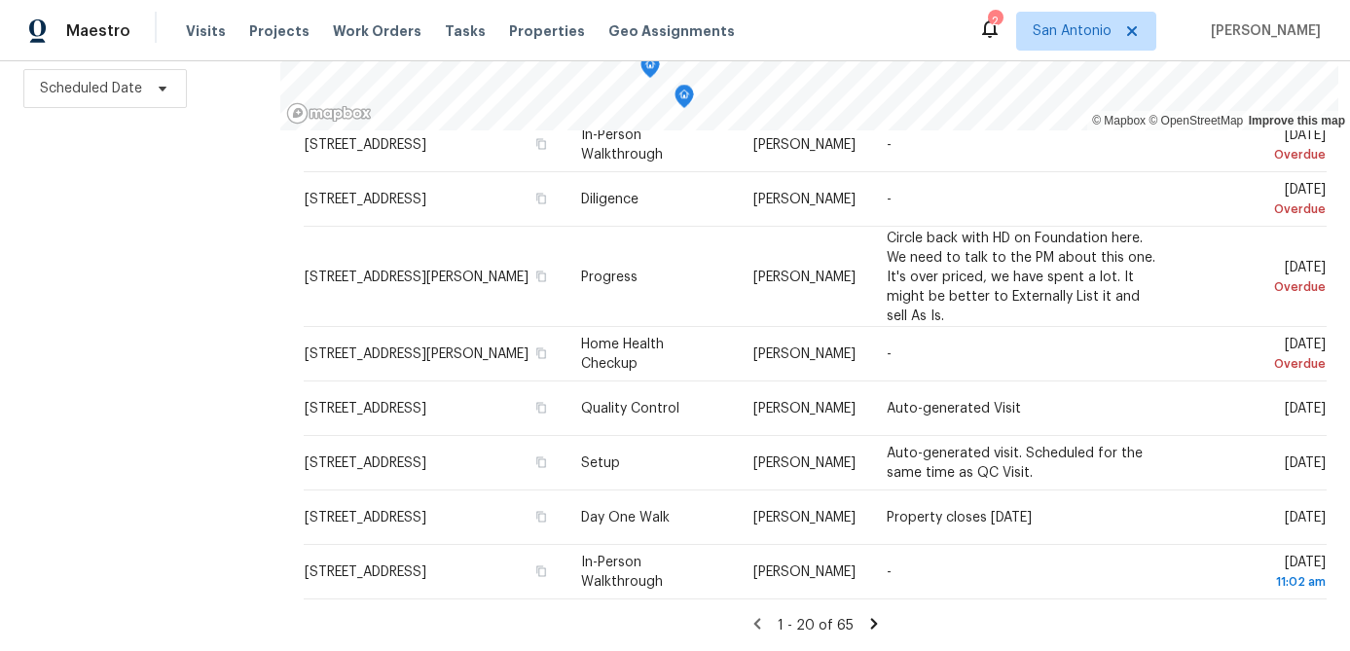 The height and width of the screenshot is (651, 1350). What do you see at coordinates (1072, 31) in the screenshot?
I see `span: San Antonio` at bounding box center [1072, 31].